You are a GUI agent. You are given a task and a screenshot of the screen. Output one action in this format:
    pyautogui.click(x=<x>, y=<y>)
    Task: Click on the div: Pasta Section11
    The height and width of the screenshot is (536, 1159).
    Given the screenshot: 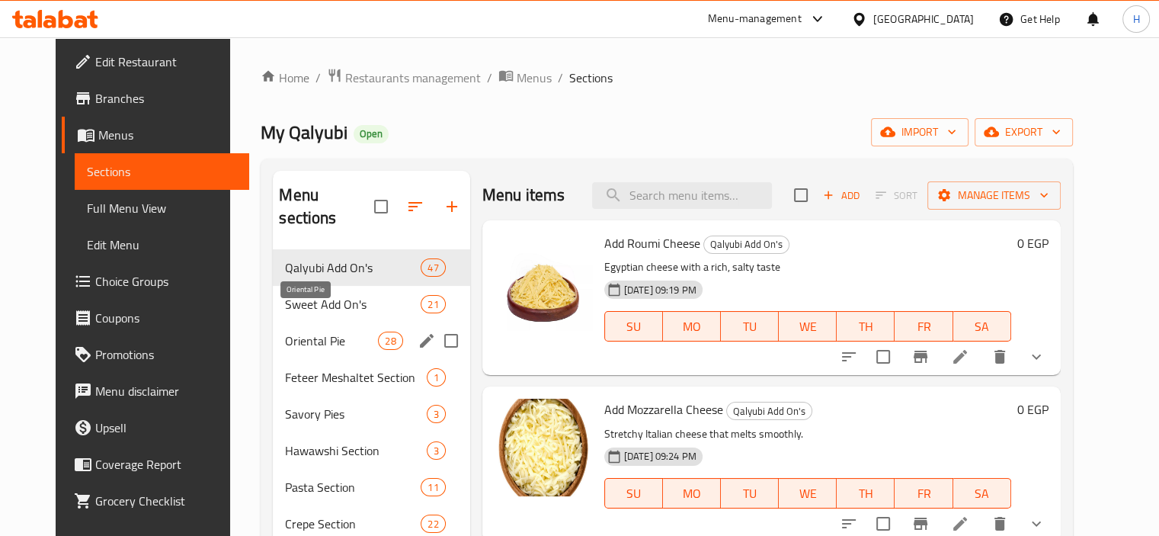 What is the action you would take?
    pyautogui.click(x=371, y=487)
    